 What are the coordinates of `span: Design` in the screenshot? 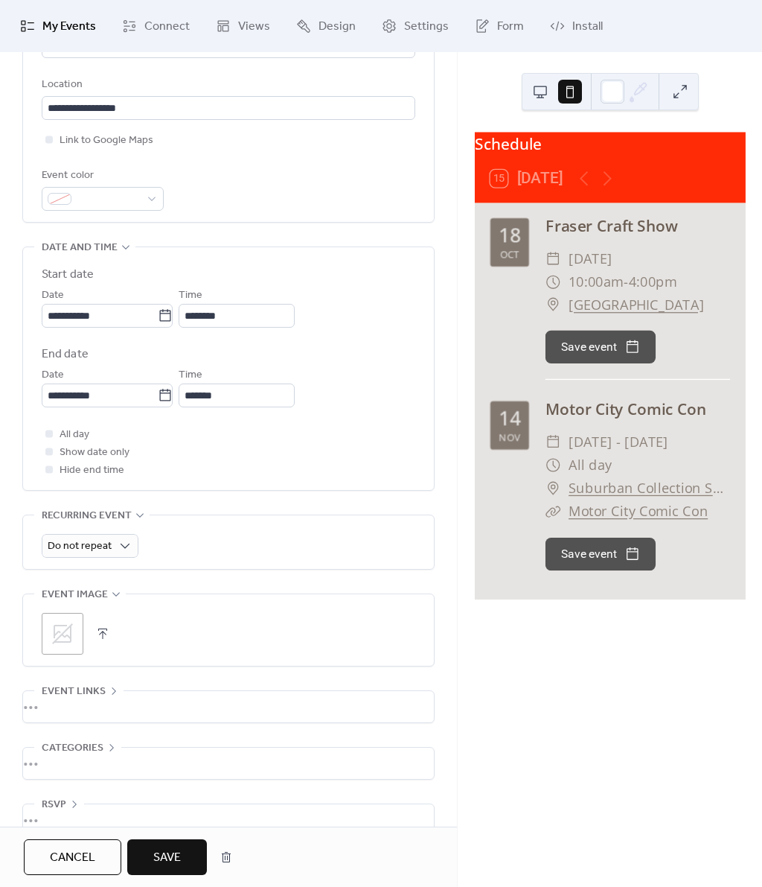 It's located at (337, 27).